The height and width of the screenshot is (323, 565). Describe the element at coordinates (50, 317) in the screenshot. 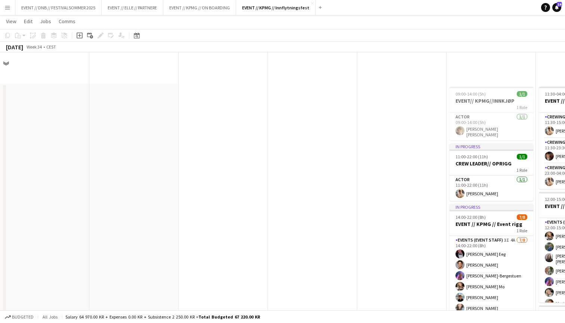

I see `span: All jobs` at that location.